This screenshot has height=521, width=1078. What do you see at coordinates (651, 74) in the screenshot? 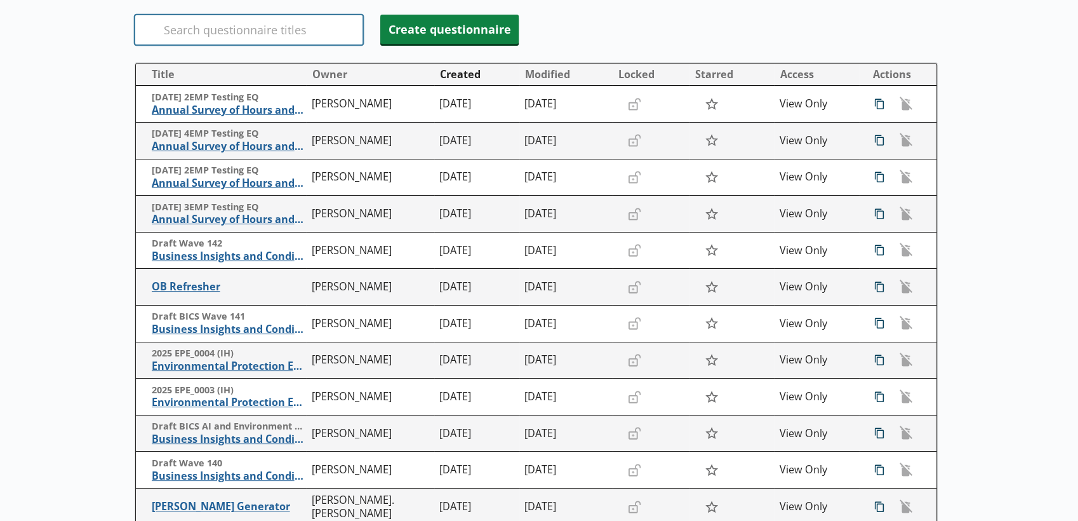
I see `button: Locked` at bounding box center [651, 74].